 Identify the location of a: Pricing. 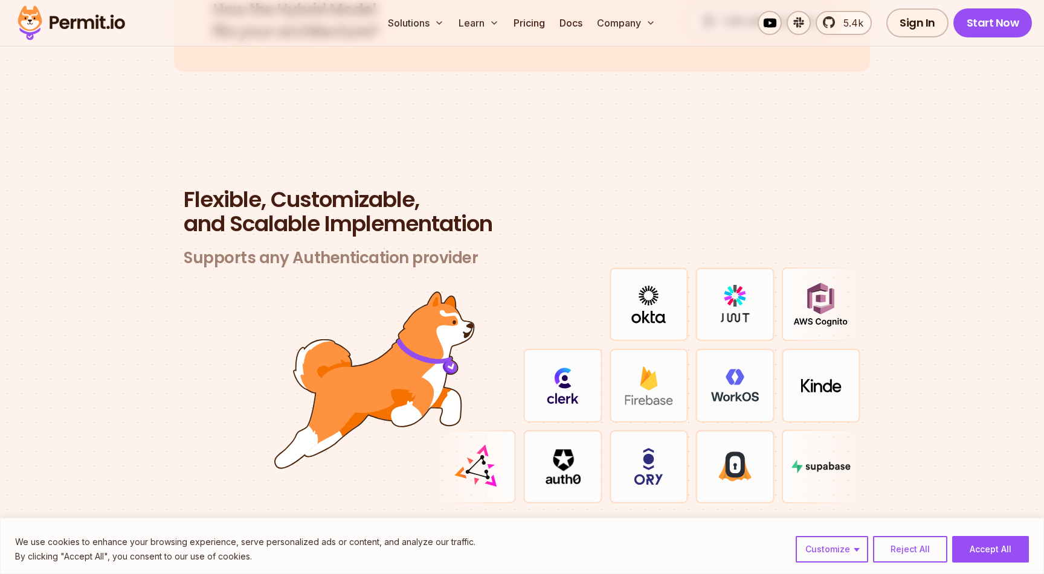
(529, 23).